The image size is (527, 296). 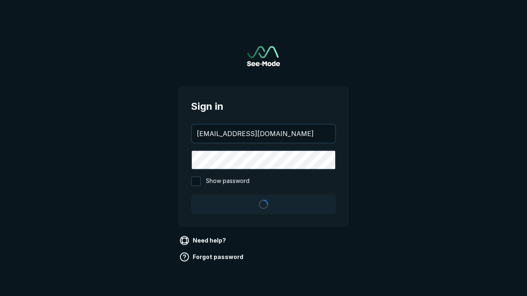 I want to click on span: Sign in, so click(x=263, y=107).